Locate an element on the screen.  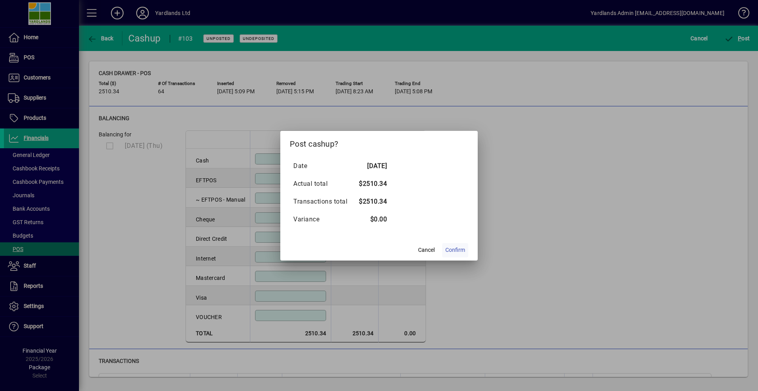
td: Transactions total is located at coordinates (324, 201).